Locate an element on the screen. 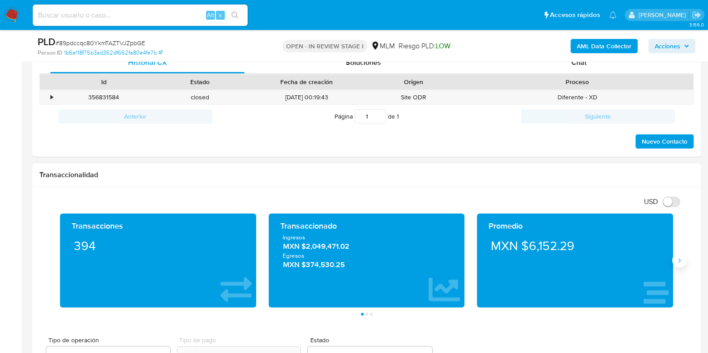 The height and width of the screenshot is (353, 708). span: Riesgo PLD: is located at coordinates (425, 46).